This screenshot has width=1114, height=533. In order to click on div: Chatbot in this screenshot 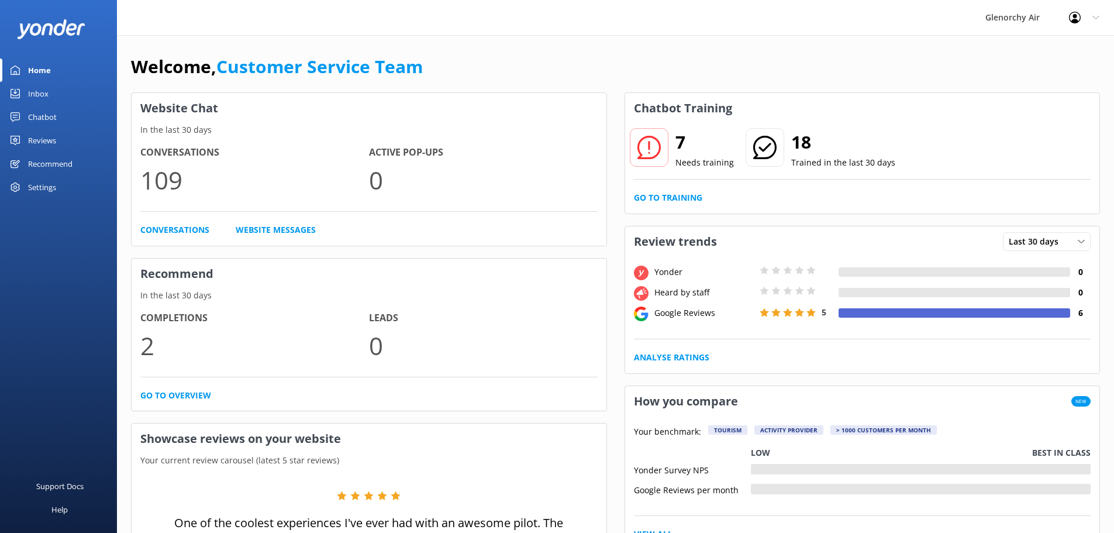, I will do `click(42, 117)`.